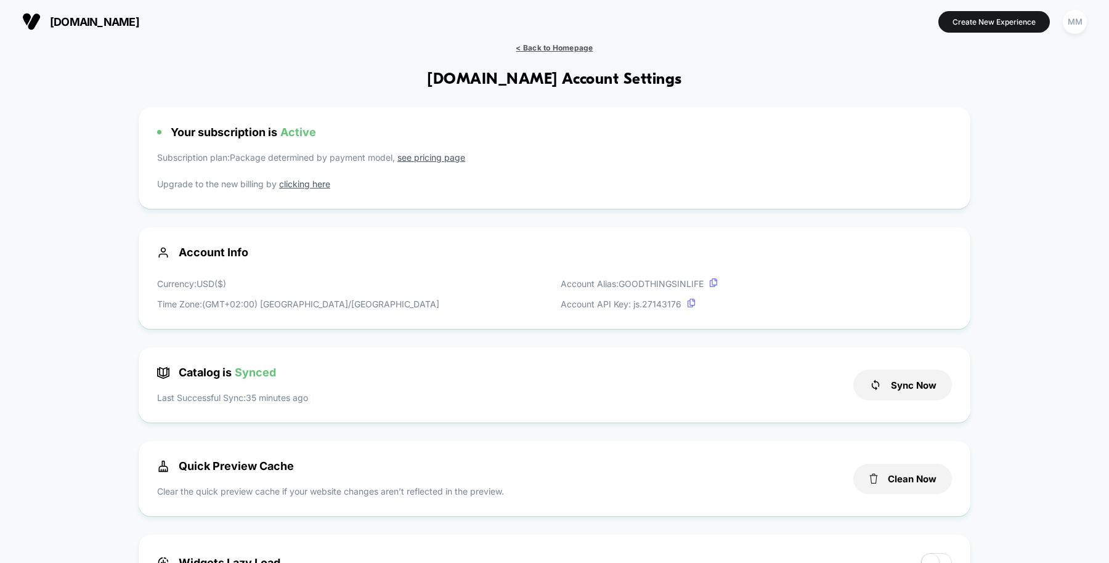 Image resolution: width=1109 pixels, height=563 pixels. I want to click on a: see pricing page, so click(431, 157).